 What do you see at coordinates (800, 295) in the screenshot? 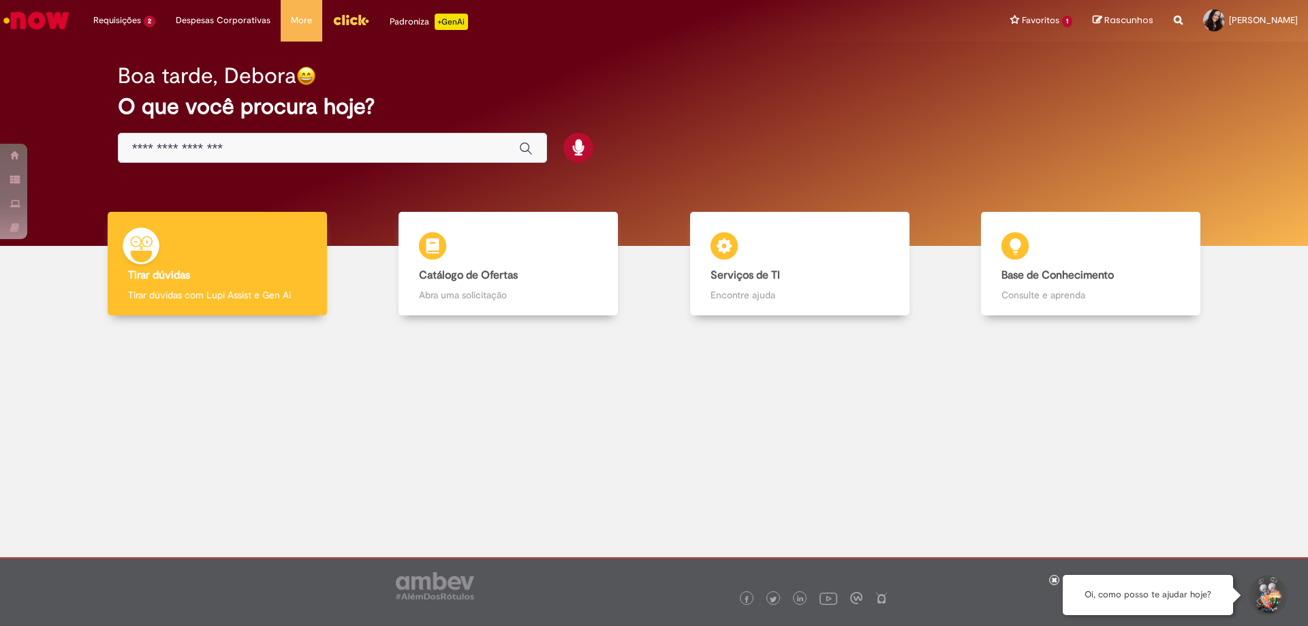
I see `p: Encontre ajuda` at bounding box center [800, 295].